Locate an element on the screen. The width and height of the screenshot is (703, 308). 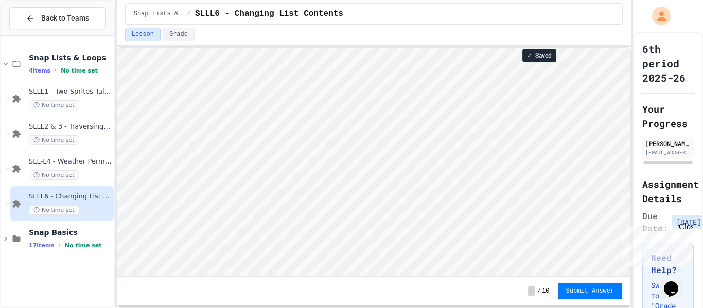
button: Submit Answer is located at coordinates (590, 291).